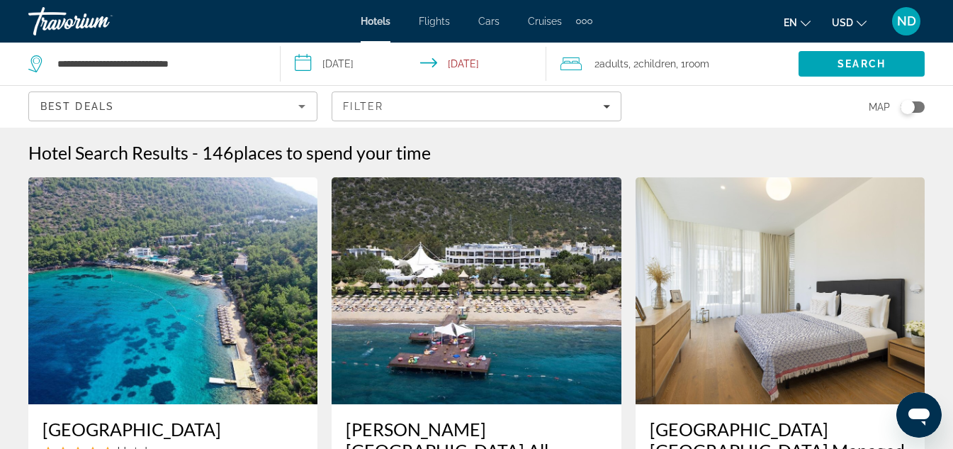 Image resolution: width=953 pixels, height=449 pixels. What do you see at coordinates (332, 152) in the screenshot?
I see `span: places to spend your time` at bounding box center [332, 152].